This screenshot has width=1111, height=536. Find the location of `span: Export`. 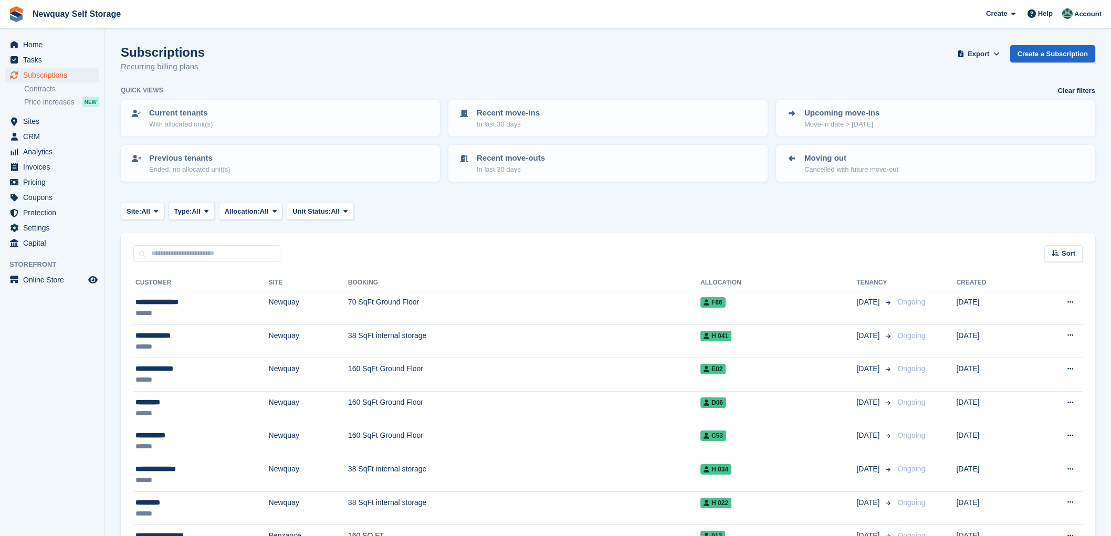

span: Export is located at coordinates (978, 54).